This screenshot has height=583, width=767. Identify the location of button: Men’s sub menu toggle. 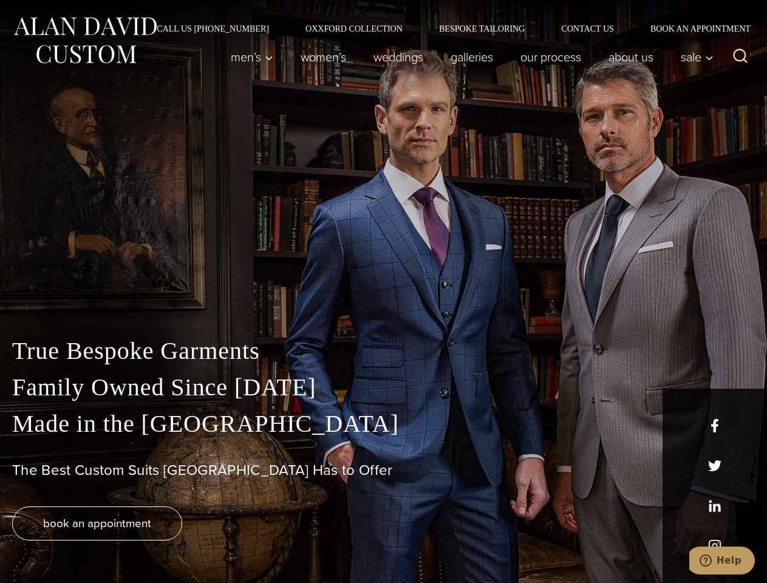
(252, 57).